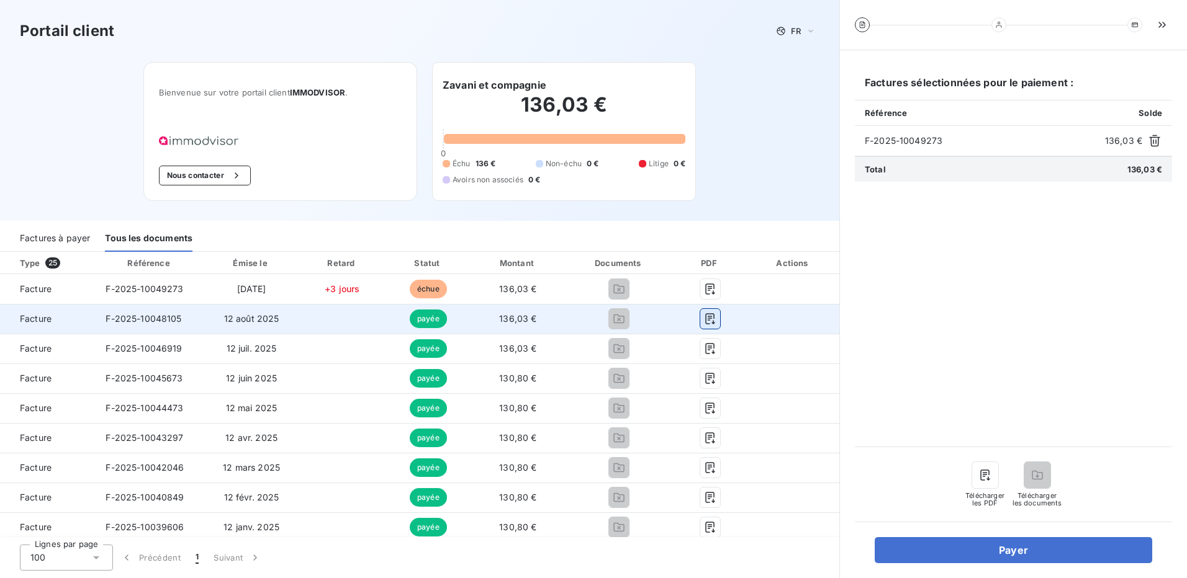  Describe the element at coordinates (67, 31) in the screenshot. I see `h3: Portail client` at that location.